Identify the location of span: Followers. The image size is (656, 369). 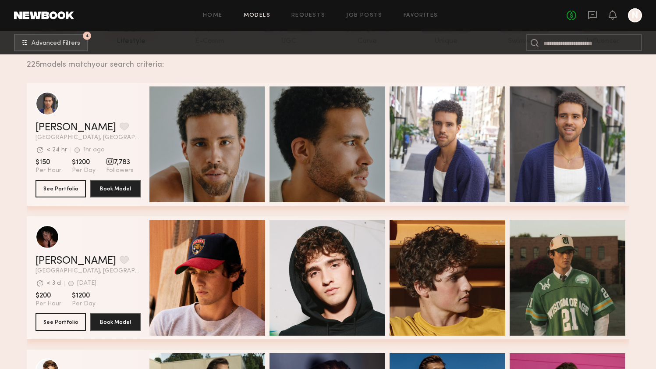
(120, 171).